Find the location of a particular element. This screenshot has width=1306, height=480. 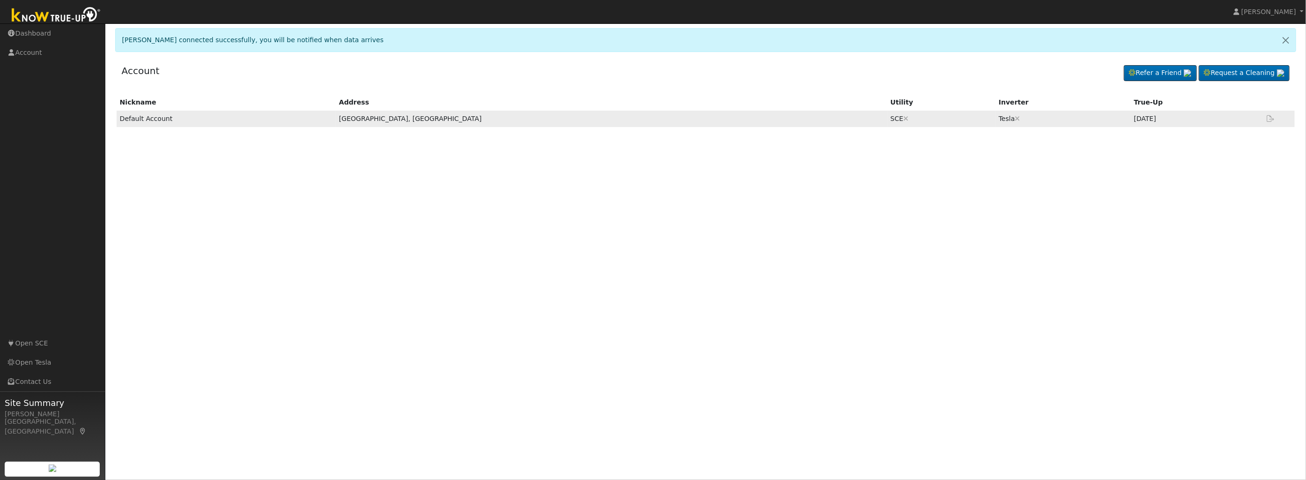

a: Request a Cleaning is located at coordinates (1244, 73).